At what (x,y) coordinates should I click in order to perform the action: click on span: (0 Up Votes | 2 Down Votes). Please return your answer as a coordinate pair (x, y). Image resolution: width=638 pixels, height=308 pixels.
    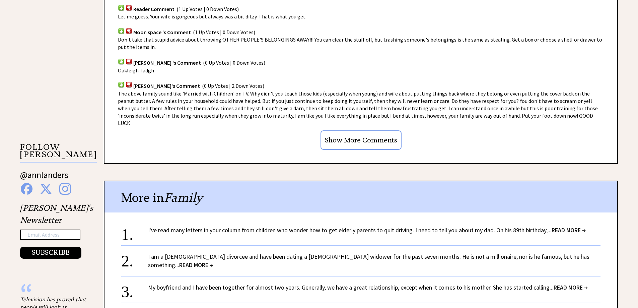
    Looking at the image, I should click on (233, 86).